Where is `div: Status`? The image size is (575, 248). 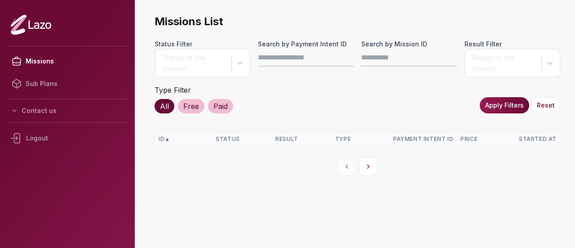 div: Status is located at coordinates (242, 139).